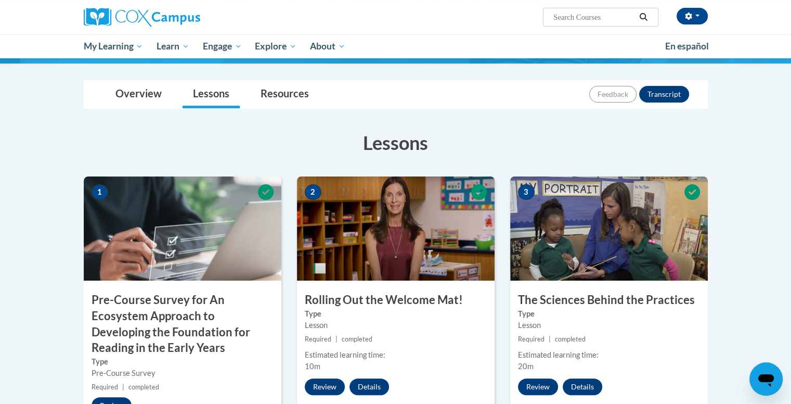 The width and height of the screenshot is (791, 404). Describe the element at coordinates (609, 300) in the screenshot. I see `h3: The Sciences Behind the Practices` at that location.